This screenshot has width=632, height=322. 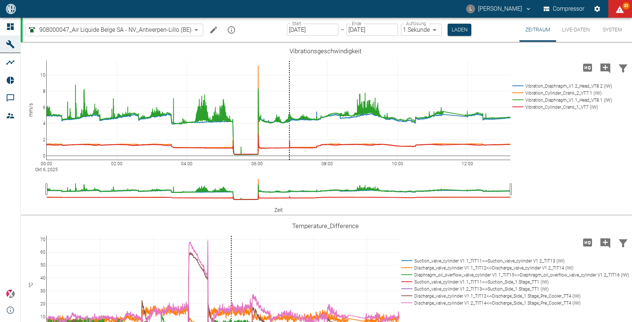 What do you see at coordinates (626, 6) in the screenshot?
I see `span: 83` at bounding box center [626, 6].